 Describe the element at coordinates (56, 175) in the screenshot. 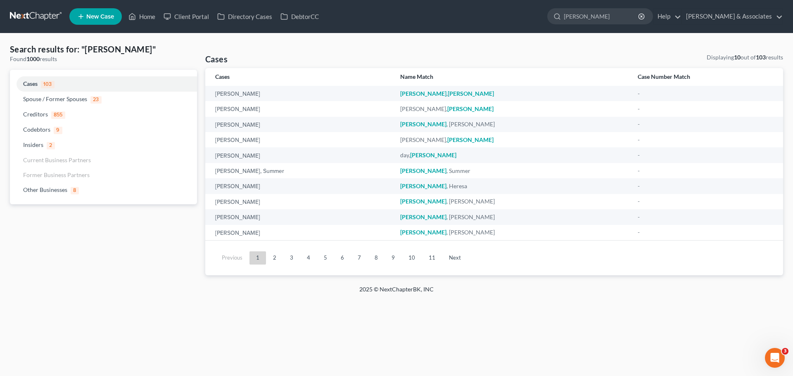

I see `span: Former Business Partners` at that location.